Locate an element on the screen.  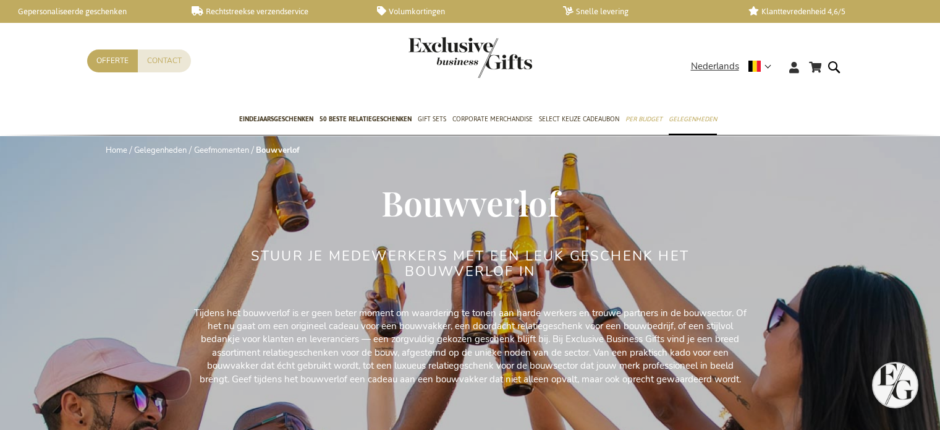
span: Bouwverlof is located at coordinates (470, 202).